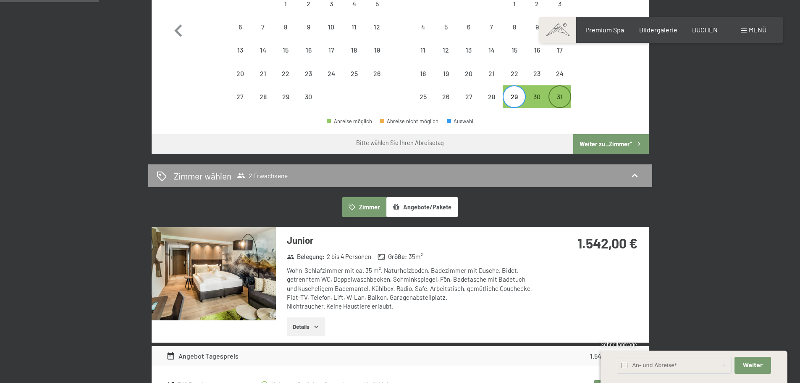 The width and height of the screenshot is (800, 383). Describe the element at coordinates (460, 121) in the screenshot. I see `div: Auswahl` at that location.